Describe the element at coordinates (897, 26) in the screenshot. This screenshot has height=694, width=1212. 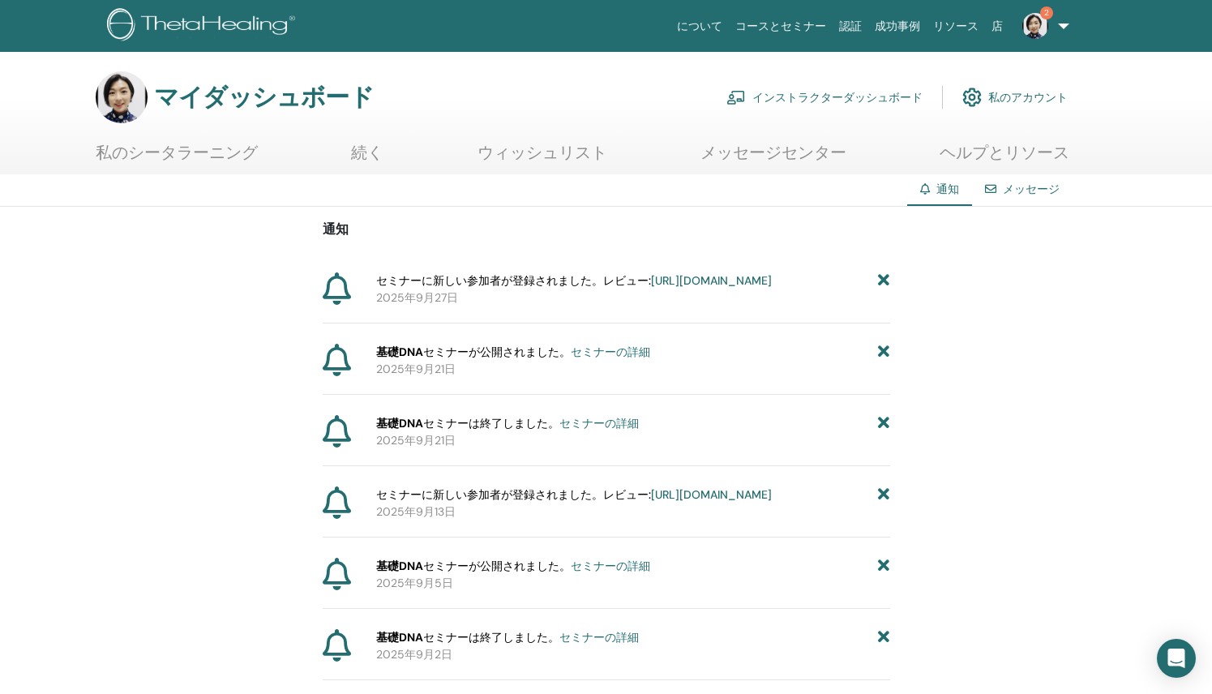
I see `a: 成功事例` at that location.